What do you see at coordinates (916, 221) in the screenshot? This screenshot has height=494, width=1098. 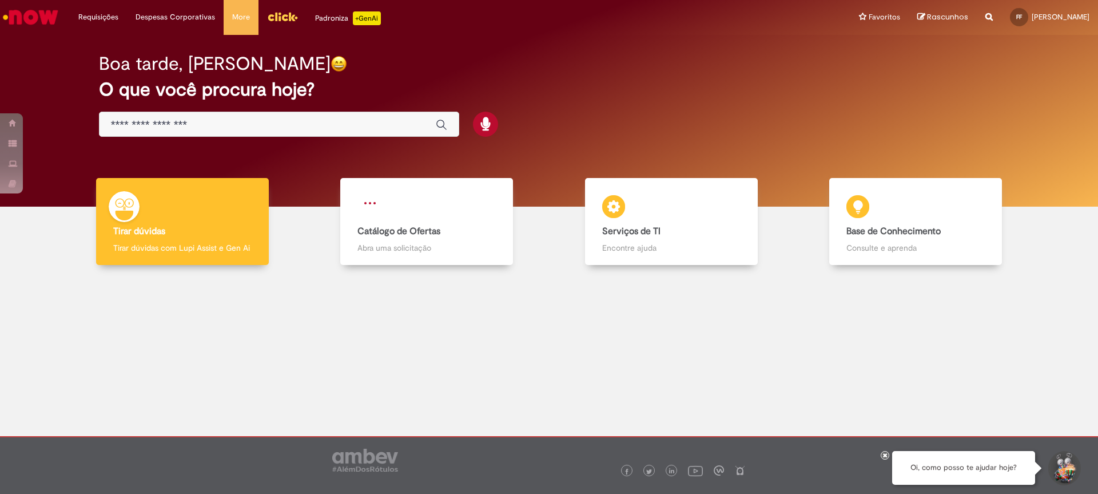 I see `a: Base de Conhecimento Consulte e aprenda` at bounding box center [916, 221].